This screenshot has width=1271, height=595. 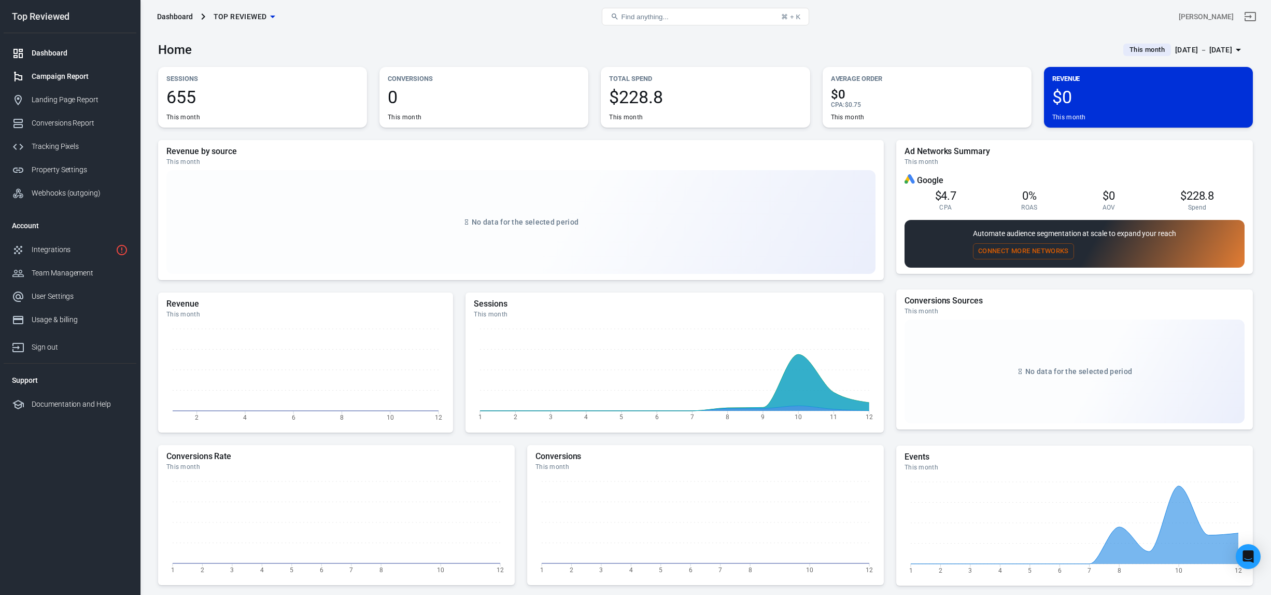 I want to click on p: Sessions, so click(x=262, y=78).